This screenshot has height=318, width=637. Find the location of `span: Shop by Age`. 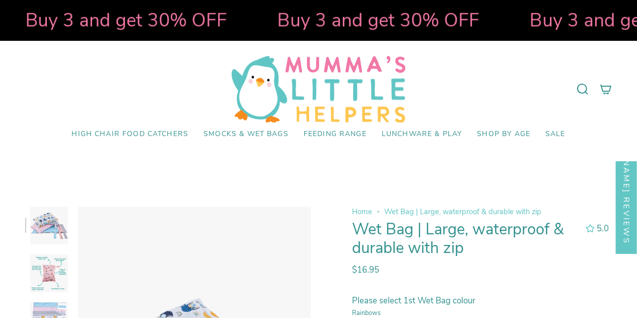

span: Shop by Age is located at coordinates (504, 134).